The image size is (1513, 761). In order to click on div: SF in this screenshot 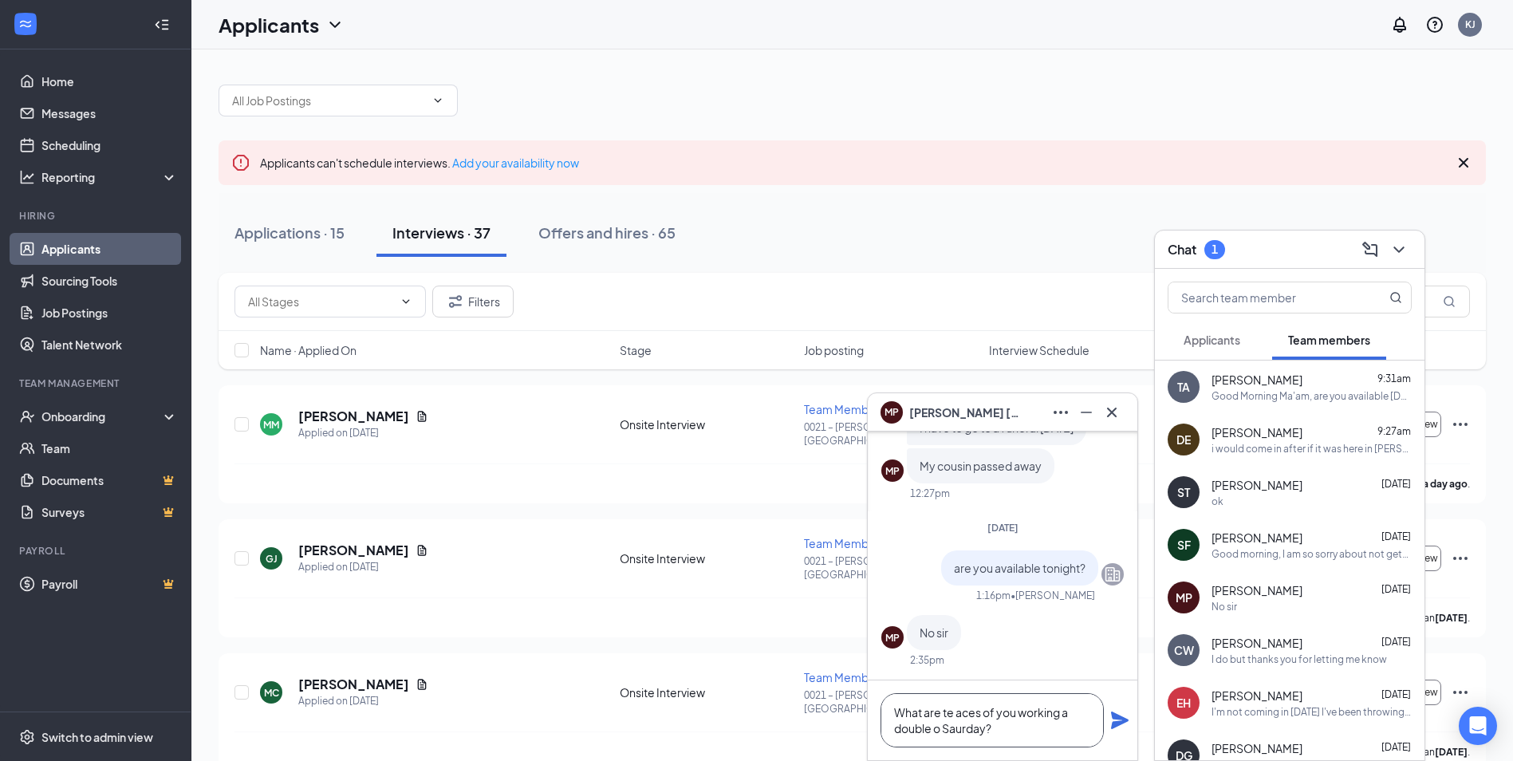, I will do `click(1183, 545)`.